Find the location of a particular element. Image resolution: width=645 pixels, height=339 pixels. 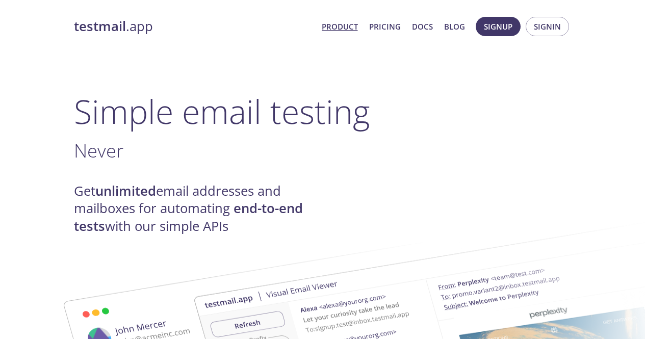

button: Signin is located at coordinates (547, 27).